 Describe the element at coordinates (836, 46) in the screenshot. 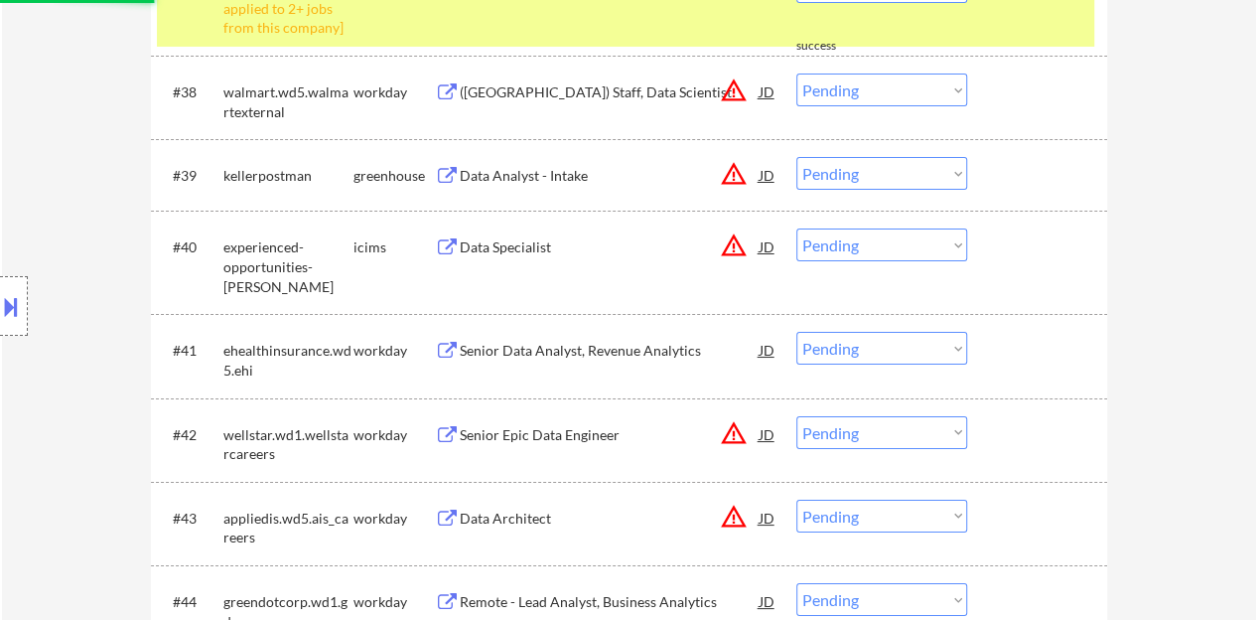

I see `div: success` at that location.